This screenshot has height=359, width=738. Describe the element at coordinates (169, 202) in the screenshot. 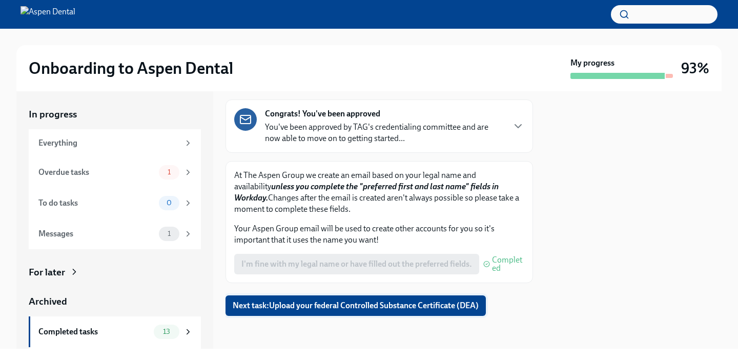

I see `span: 0` at that location.